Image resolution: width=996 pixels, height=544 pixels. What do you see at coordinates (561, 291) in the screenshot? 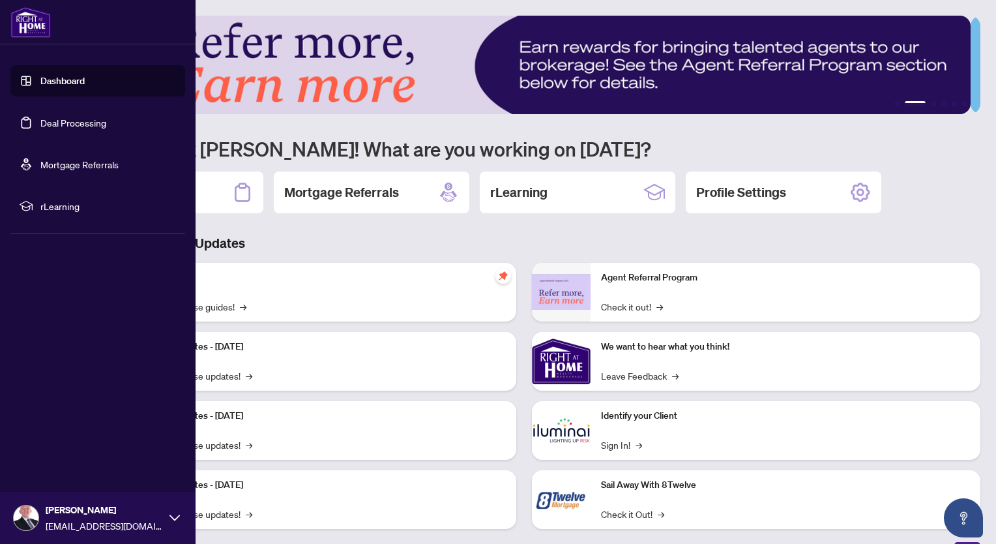
I see `img: Agent Referral Program` at bounding box center [561, 291].